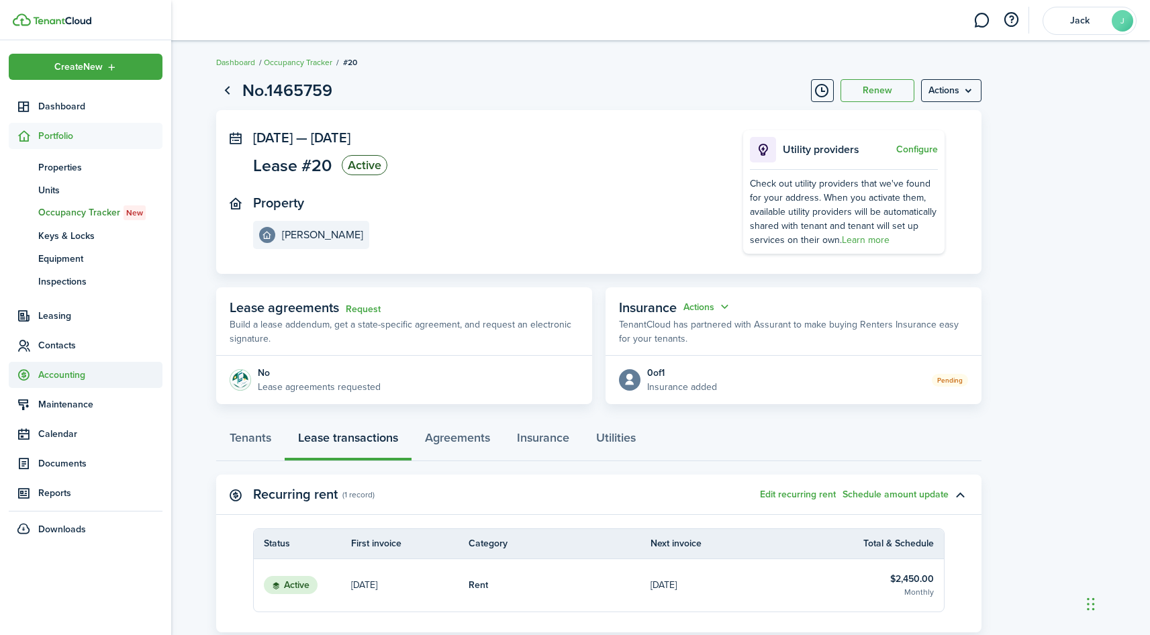 The image size is (1150, 635). Describe the element at coordinates (358, 495) in the screenshot. I see `panel-main-subtitle: (1 record)` at that location.